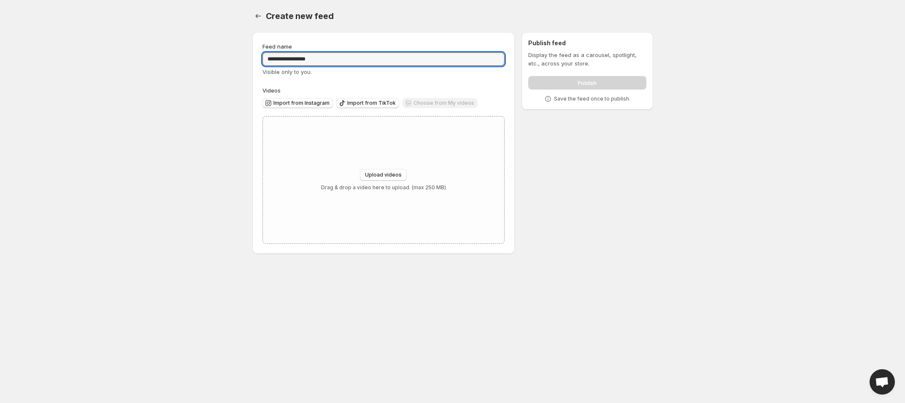  I want to click on span: Import from TikTok, so click(371, 103).